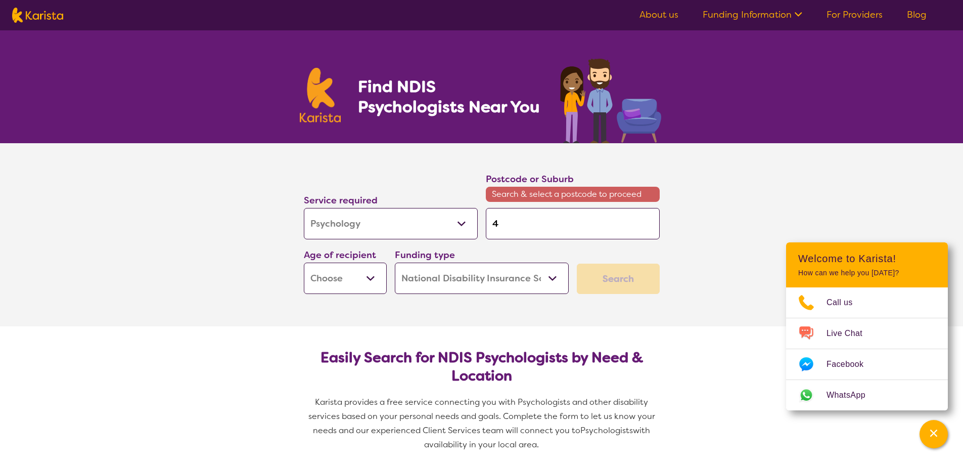  Describe the element at coordinates (573, 223) in the screenshot. I see `input: Type` at that location.